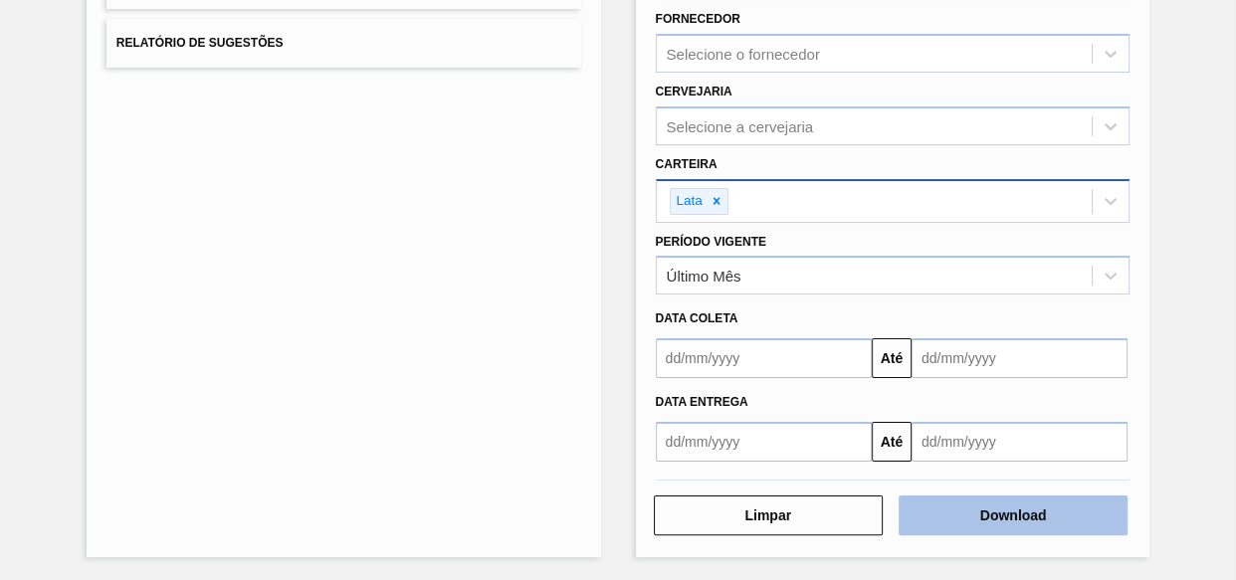 Image resolution: width=1236 pixels, height=580 pixels. Describe the element at coordinates (710, 242) in the screenshot. I see `label: Período Vigente` at that location.